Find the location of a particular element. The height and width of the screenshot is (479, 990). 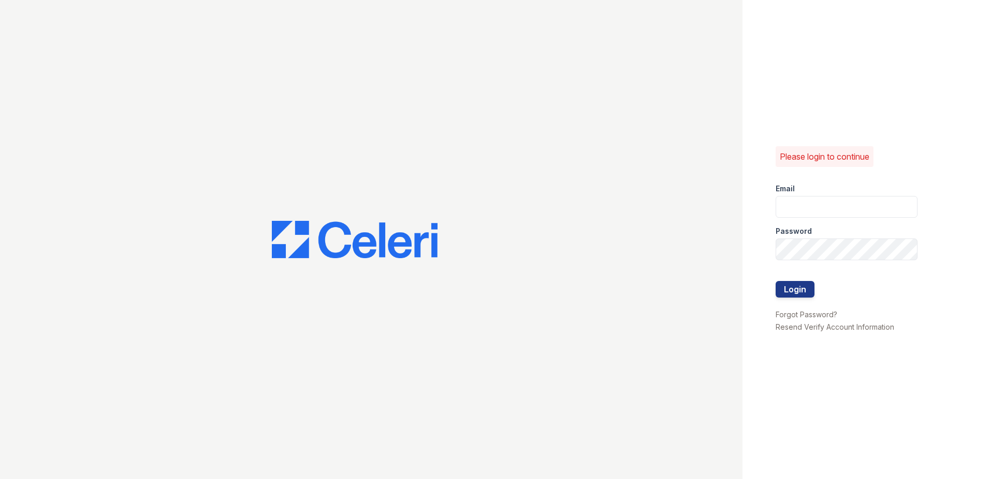

button: Login is located at coordinates (795, 289).